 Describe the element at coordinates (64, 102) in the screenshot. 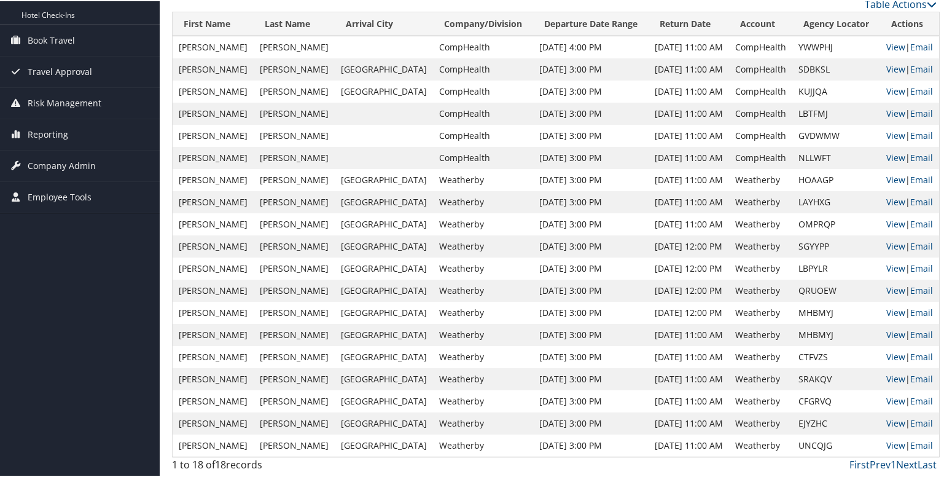

I see `span: Risk Management` at that location.